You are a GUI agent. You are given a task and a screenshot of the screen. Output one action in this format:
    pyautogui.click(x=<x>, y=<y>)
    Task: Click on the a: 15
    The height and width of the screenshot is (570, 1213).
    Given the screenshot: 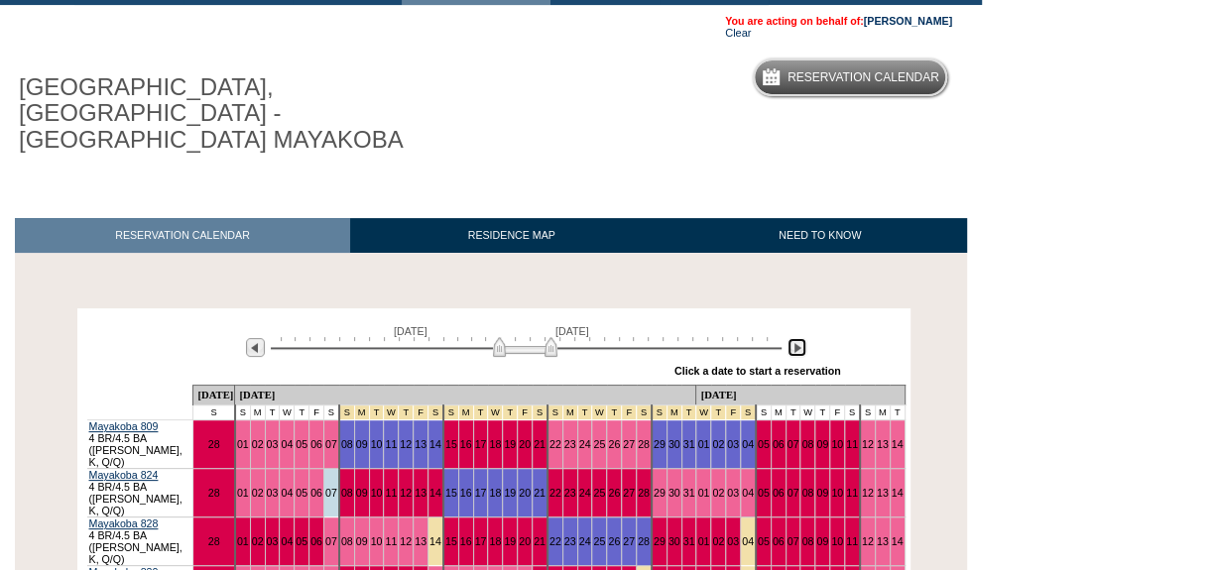 What is the action you would take?
    pyautogui.click(x=451, y=541)
    